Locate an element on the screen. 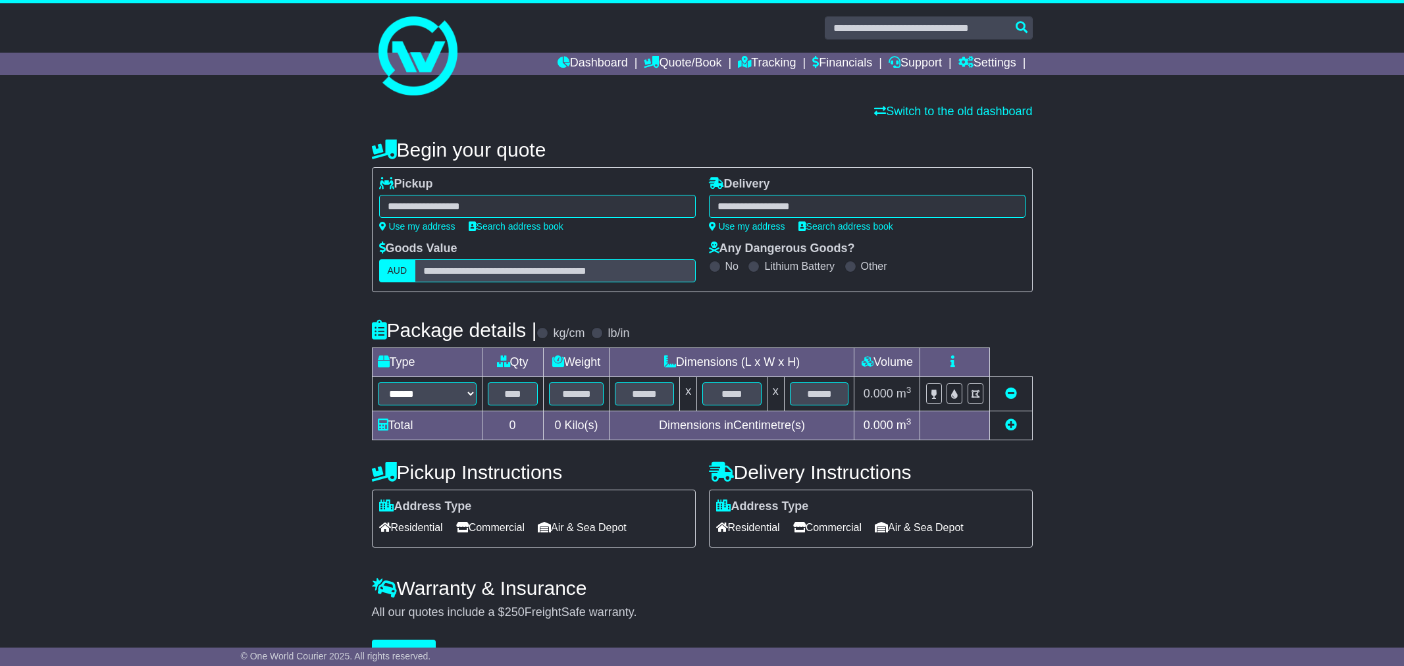  td: Dimensions in Centimetre(s) is located at coordinates (732, 426).